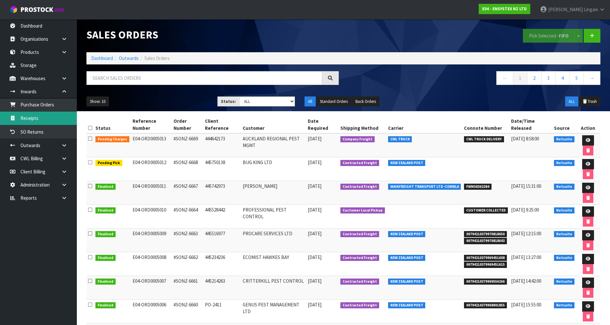  What do you see at coordinates (151, 288) in the screenshot?
I see `td: E04-ORD0005007` at bounding box center [151, 288].